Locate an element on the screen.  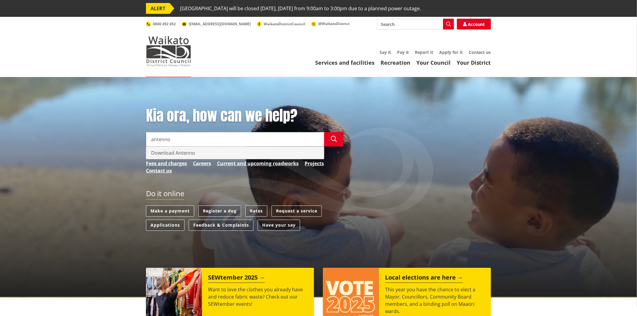
a: Recreation is located at coordinates (395, 63).